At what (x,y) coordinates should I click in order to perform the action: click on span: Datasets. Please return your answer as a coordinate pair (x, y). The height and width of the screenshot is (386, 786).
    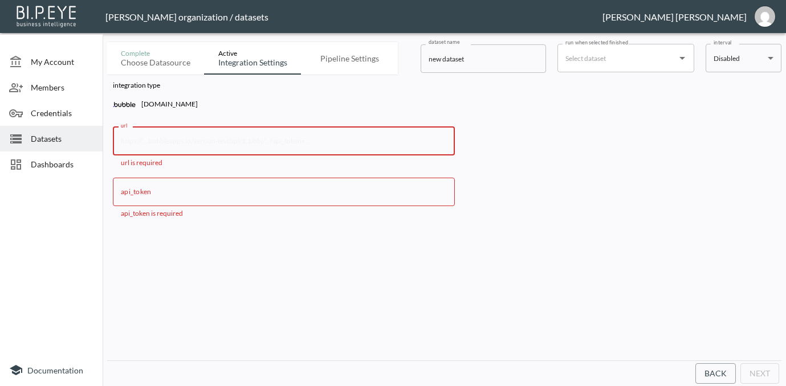
    Looking at the image, I should click on (62, 138).